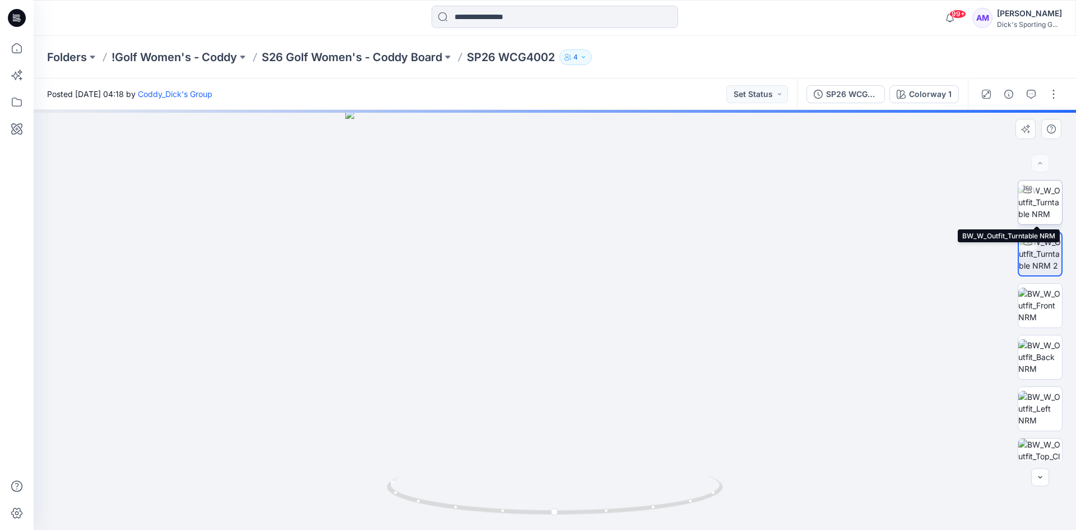  Describe the element at coordinates (352, 57) in the screenshot. I see `p: S26 Golf Women's - Coddy Board` at that location.